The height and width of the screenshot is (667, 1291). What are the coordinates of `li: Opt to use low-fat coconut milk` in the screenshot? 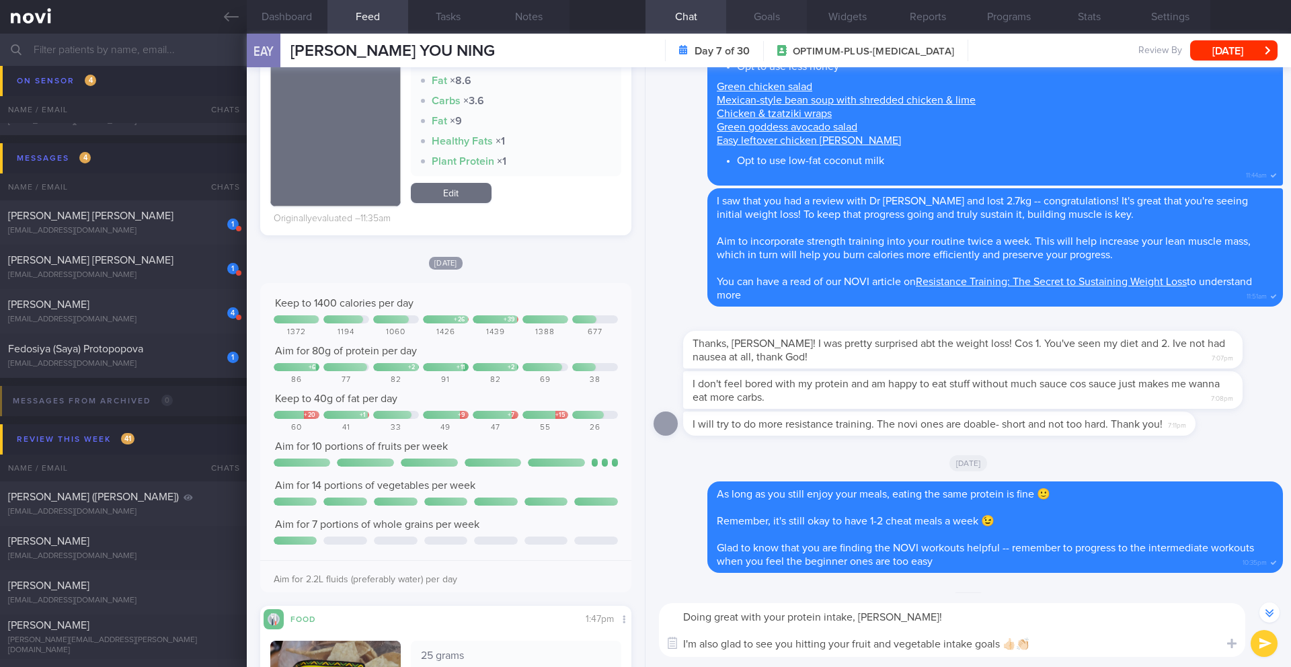 It's located at (1005, 159).